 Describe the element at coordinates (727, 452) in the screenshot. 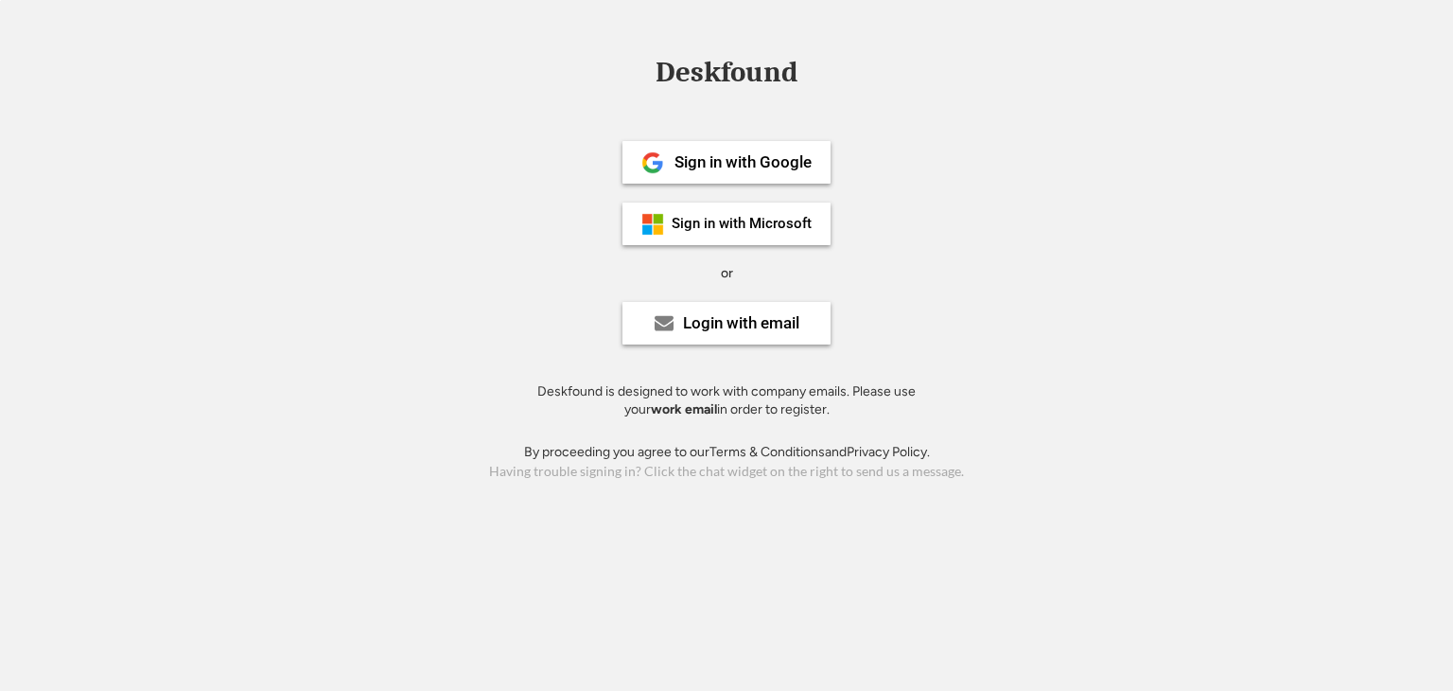

I see `div: By proceeding you agree to our and` at that location.